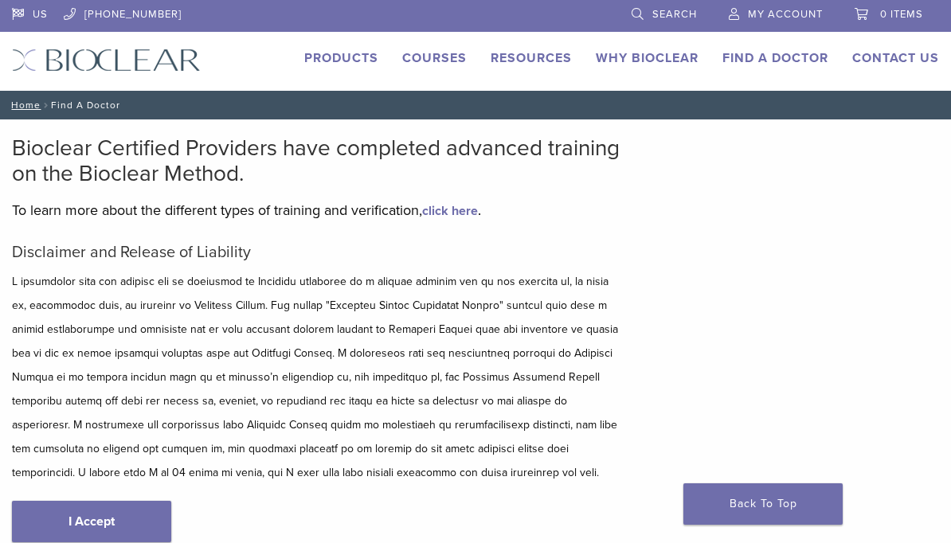  I want to click on span: 0 items, so click(902, 14).